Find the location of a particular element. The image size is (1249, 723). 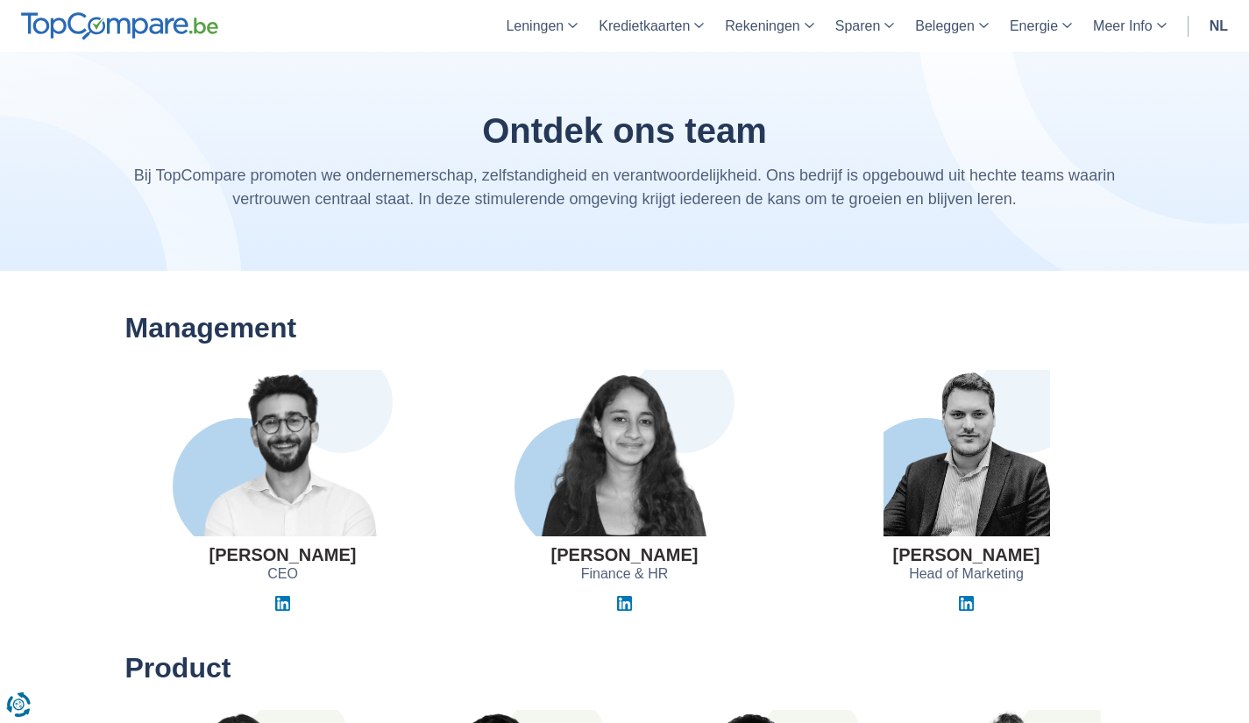

span: Head of Marketing is located at coordinates (966, 574).